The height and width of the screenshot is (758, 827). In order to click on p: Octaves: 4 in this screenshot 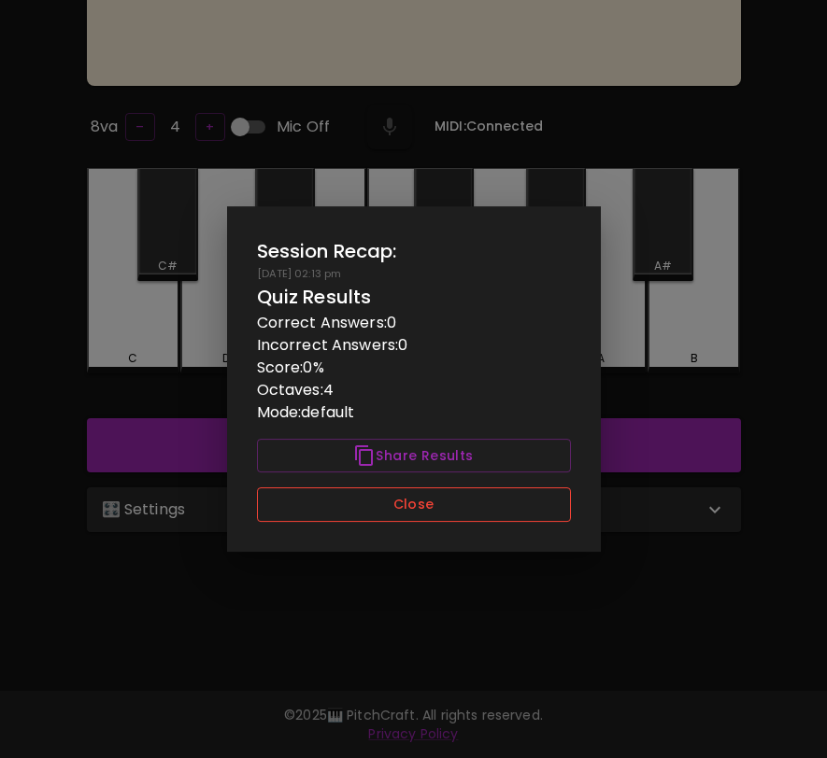, I will do `click(414, 390)`.